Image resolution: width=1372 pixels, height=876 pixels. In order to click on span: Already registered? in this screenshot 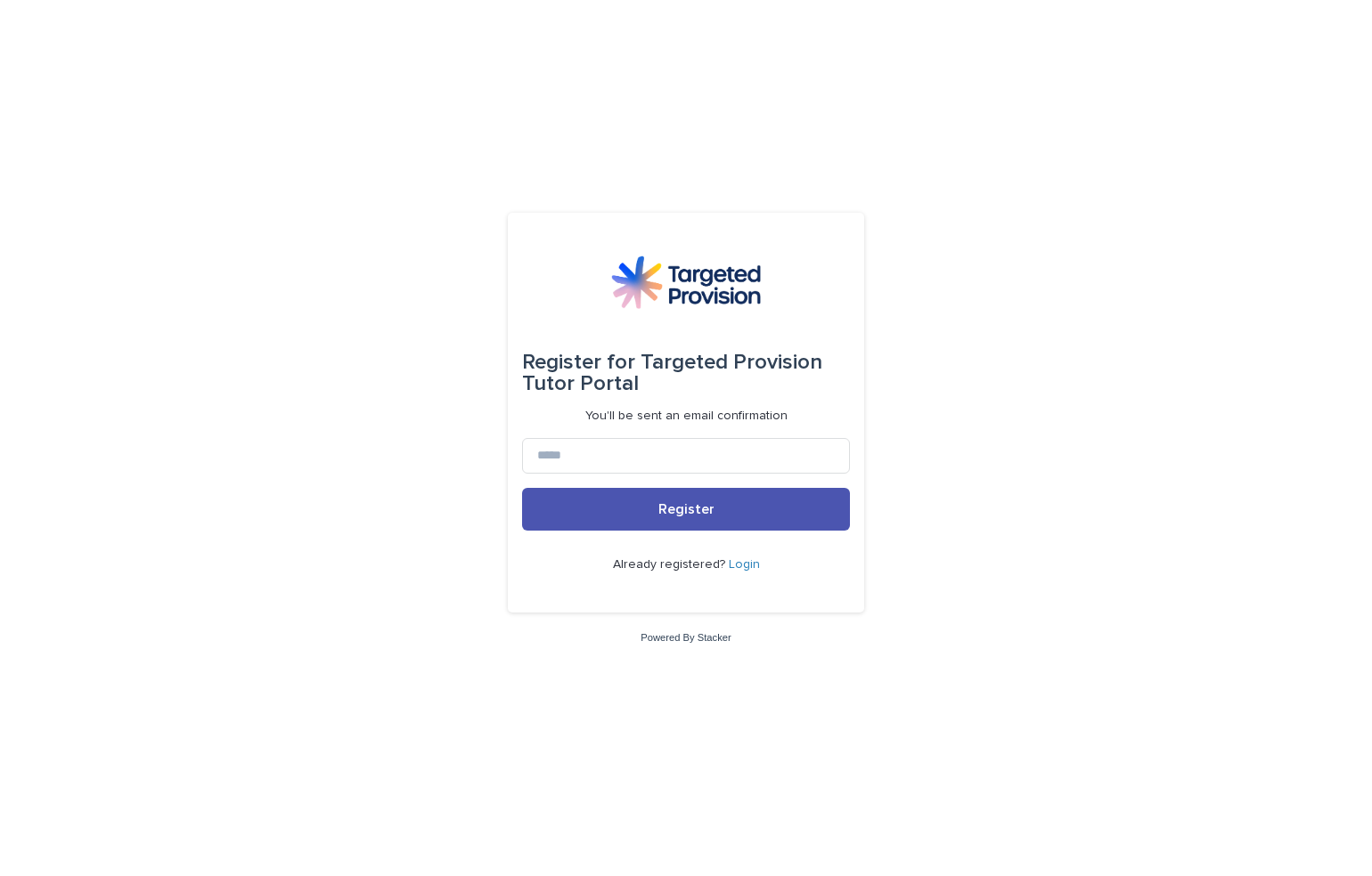, I will do `click(670, 564)`.